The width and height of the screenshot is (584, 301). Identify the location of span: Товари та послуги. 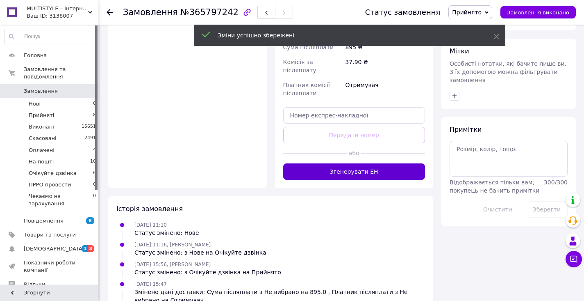
(50, 235).